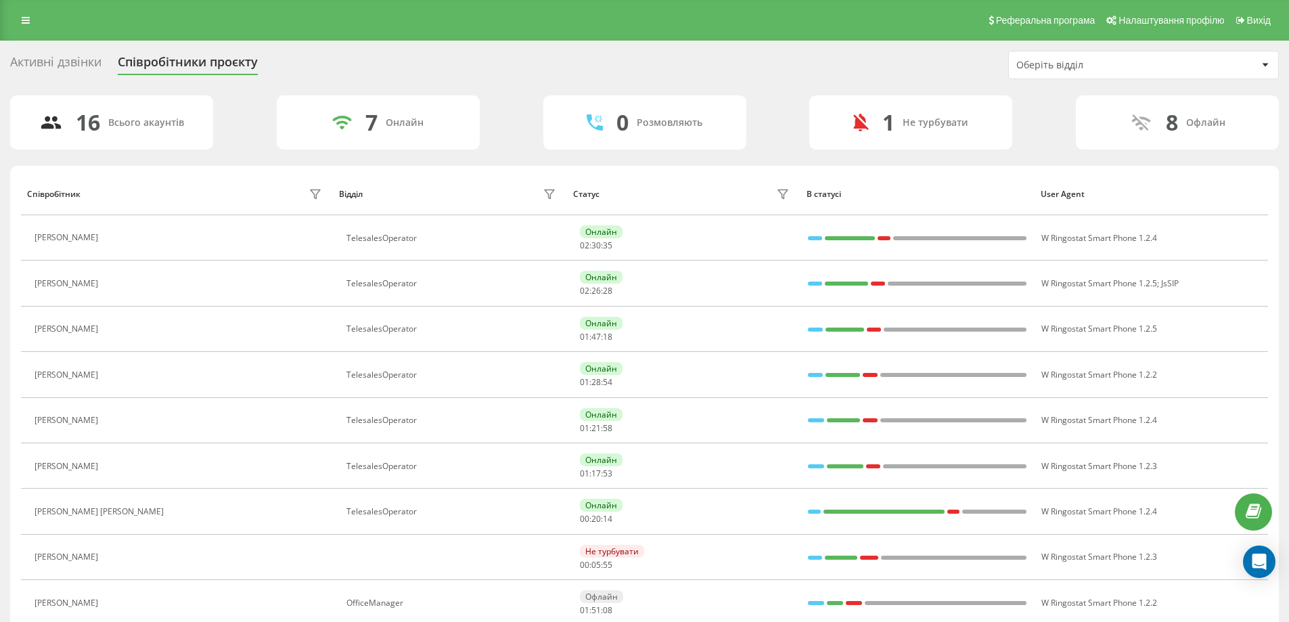 The image size is (1289, 622). Describe the element at coordinates (1170, 283) in the screenshot. I see `span: JsSIP` at that location.